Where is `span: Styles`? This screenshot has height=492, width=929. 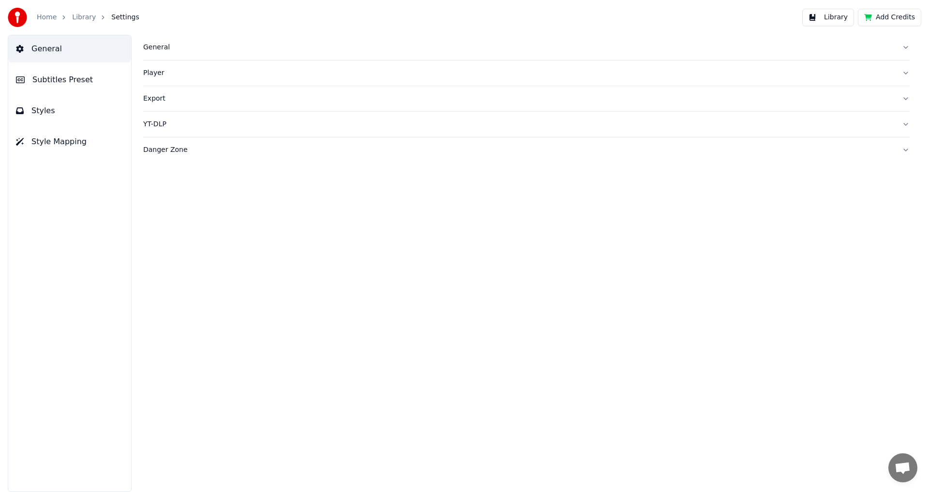 span: Styles is located at coordinates (43, 111).